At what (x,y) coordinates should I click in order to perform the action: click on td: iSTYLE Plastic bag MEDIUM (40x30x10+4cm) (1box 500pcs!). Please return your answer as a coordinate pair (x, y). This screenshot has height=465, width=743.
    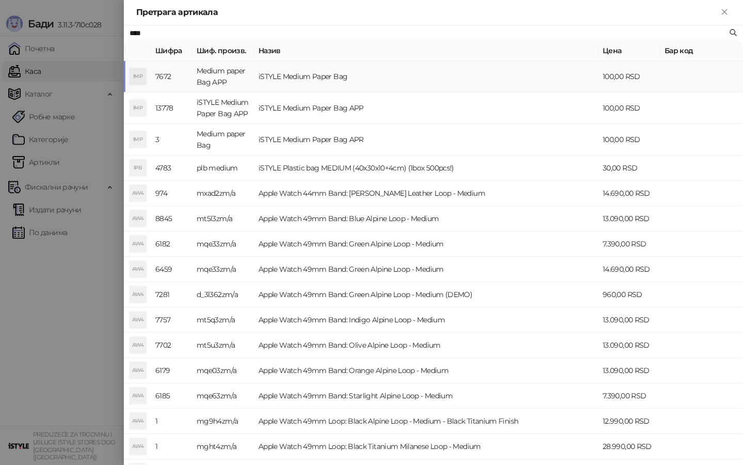
    Looking at the image, I should click on (426, 168).